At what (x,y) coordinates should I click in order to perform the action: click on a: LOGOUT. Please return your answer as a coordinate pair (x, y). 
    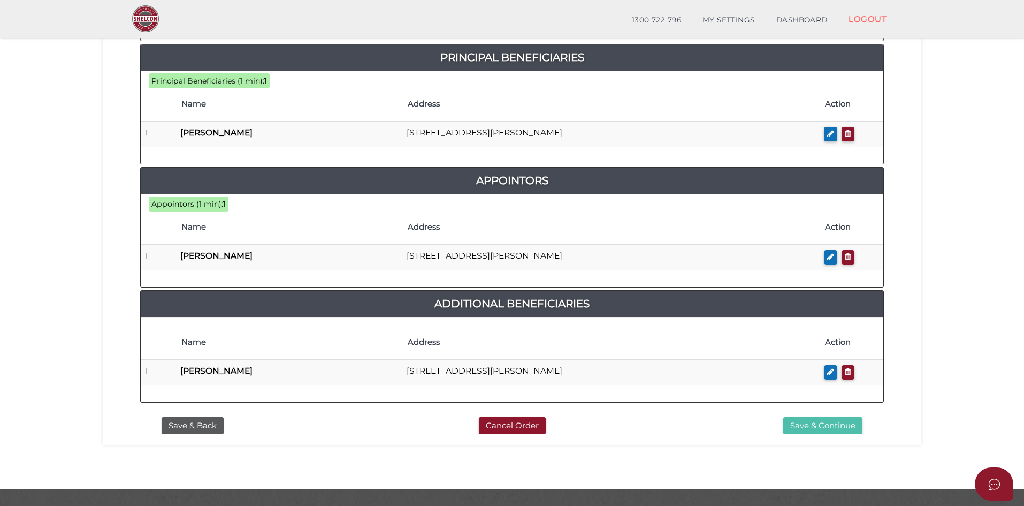
    Looking at the image, I should click on (867, 19).